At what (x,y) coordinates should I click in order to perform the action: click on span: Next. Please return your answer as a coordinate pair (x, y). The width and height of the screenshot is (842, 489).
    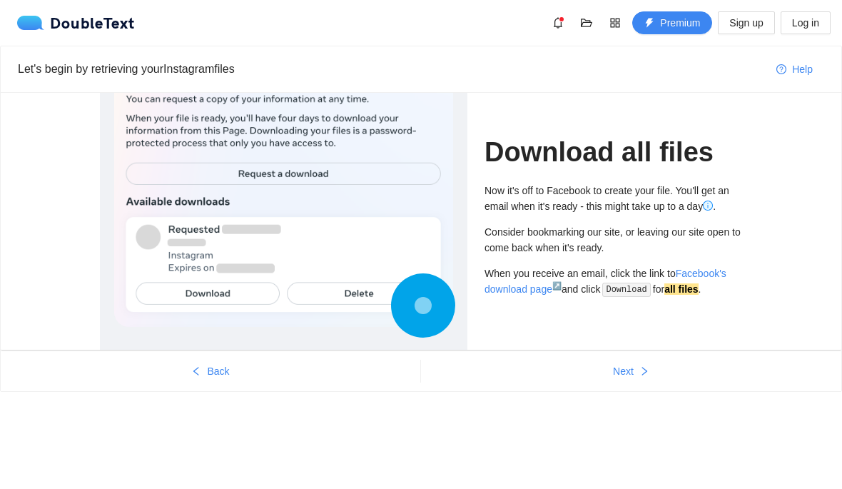
    Looking at the image, I should click on (623, 371).